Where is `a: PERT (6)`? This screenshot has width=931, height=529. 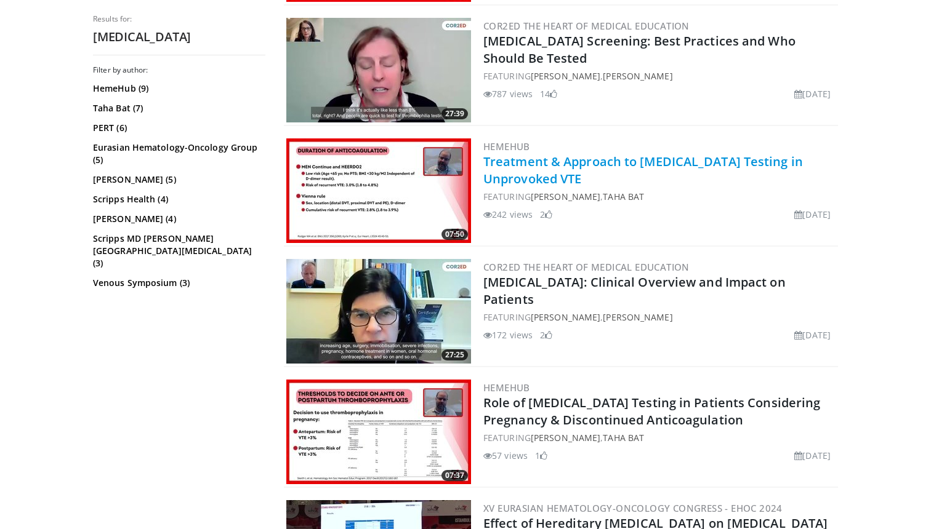
a: PERT (6) is located at coordinates (177, 128).